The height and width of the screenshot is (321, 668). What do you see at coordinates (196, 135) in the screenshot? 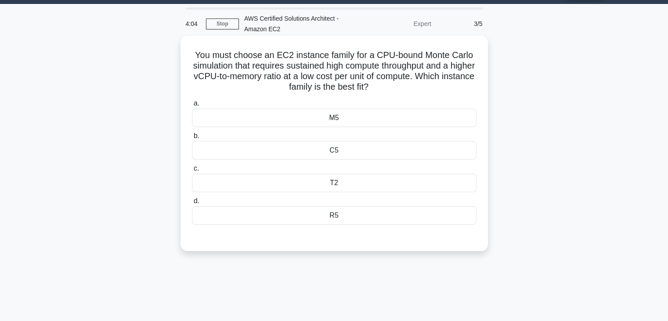
I see `span: b.` at bounding box center [196, 135].